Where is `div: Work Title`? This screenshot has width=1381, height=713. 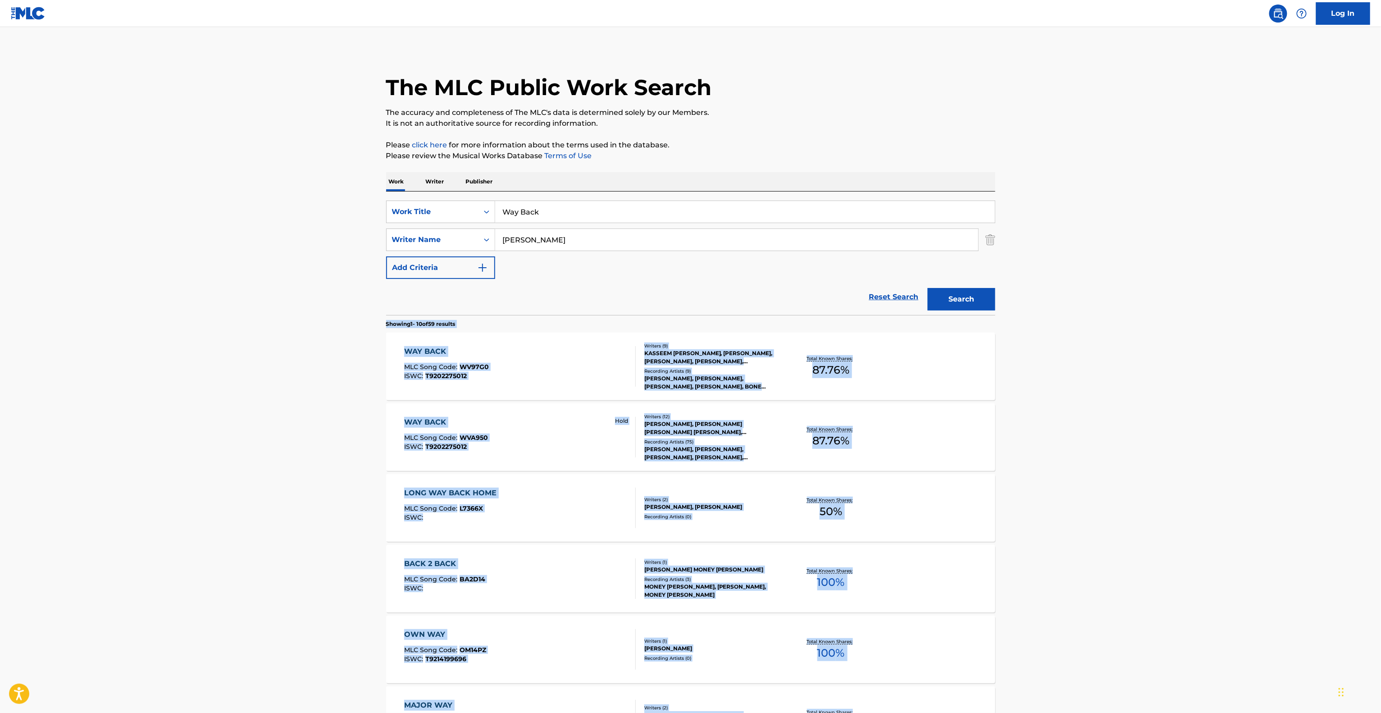
div: Work Title is located at coordinates (433, 212).